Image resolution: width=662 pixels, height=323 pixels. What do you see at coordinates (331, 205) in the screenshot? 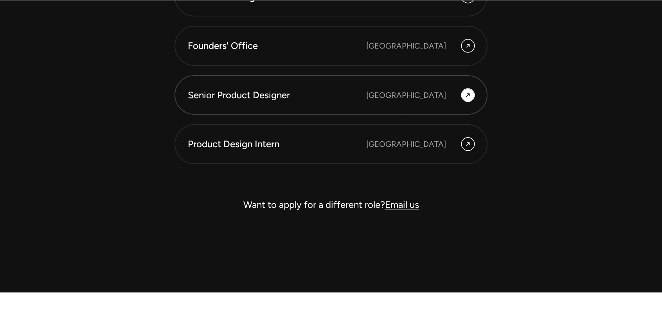
I see `div: Want to apply for a different role?` at bounding box center [331, 205].